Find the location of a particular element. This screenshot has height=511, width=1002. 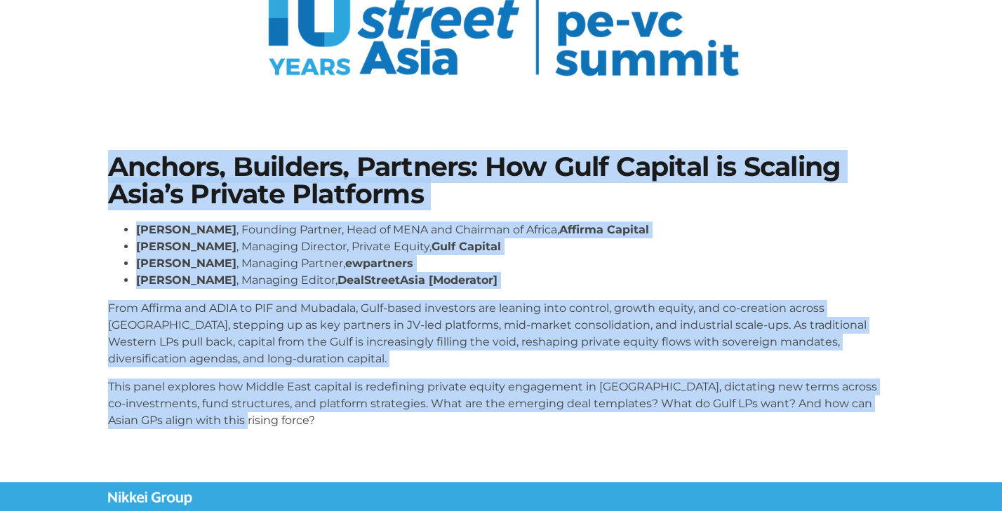

li: , Founding Partner, Head of MENA and Chairman of Africa, is located at coordinates (515, 230).